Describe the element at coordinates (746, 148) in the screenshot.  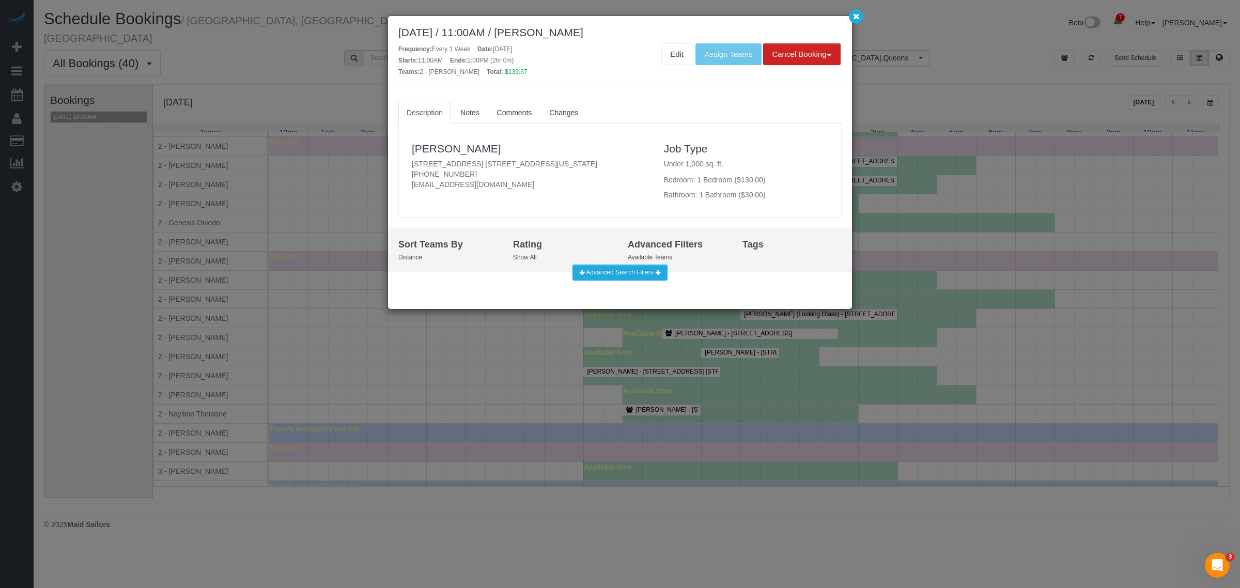
I see `h3: Job Type` at that location.